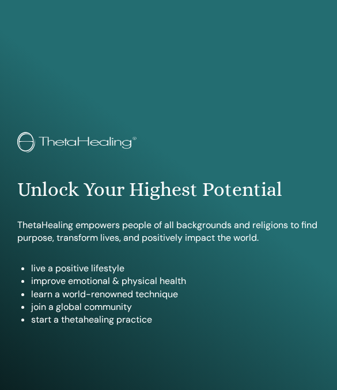  Describe the element at coordinates (175, 295) in the screenshot. I see `li: learn a world-renowned technique` at that location.